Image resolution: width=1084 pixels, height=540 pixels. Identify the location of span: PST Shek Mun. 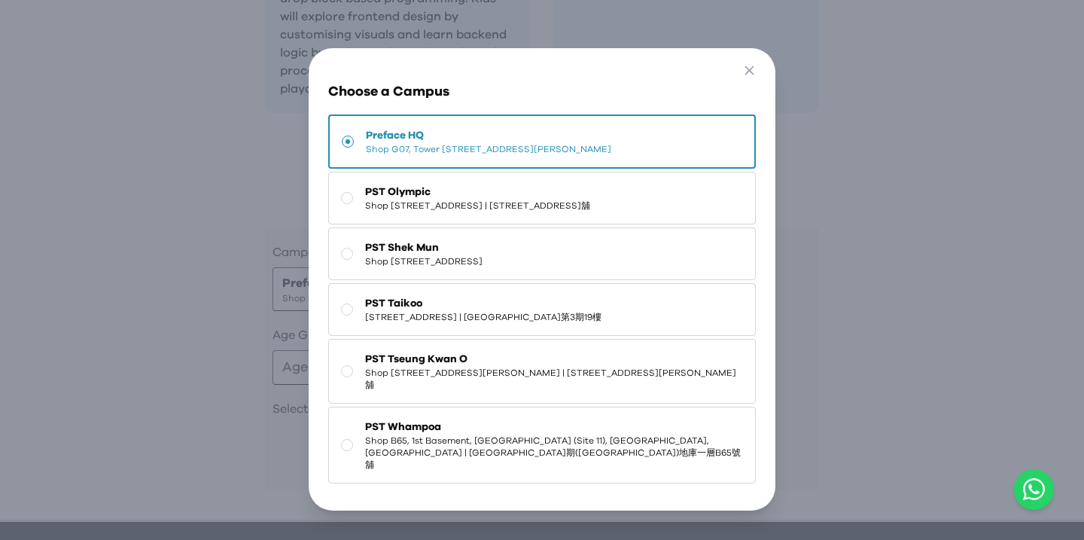
(424, 248).